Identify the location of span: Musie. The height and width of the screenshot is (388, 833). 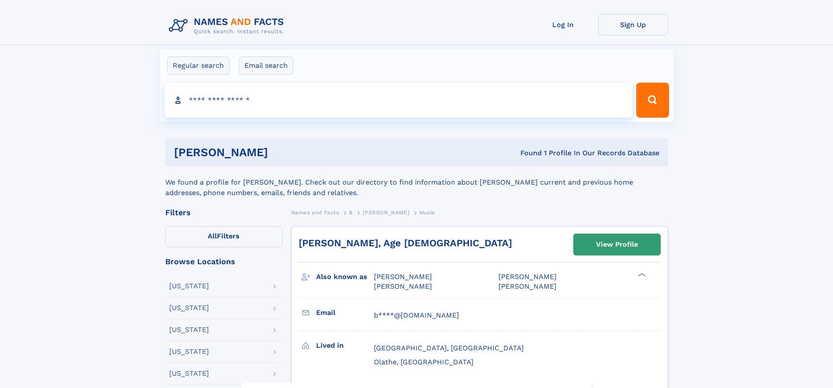
(427, 213).